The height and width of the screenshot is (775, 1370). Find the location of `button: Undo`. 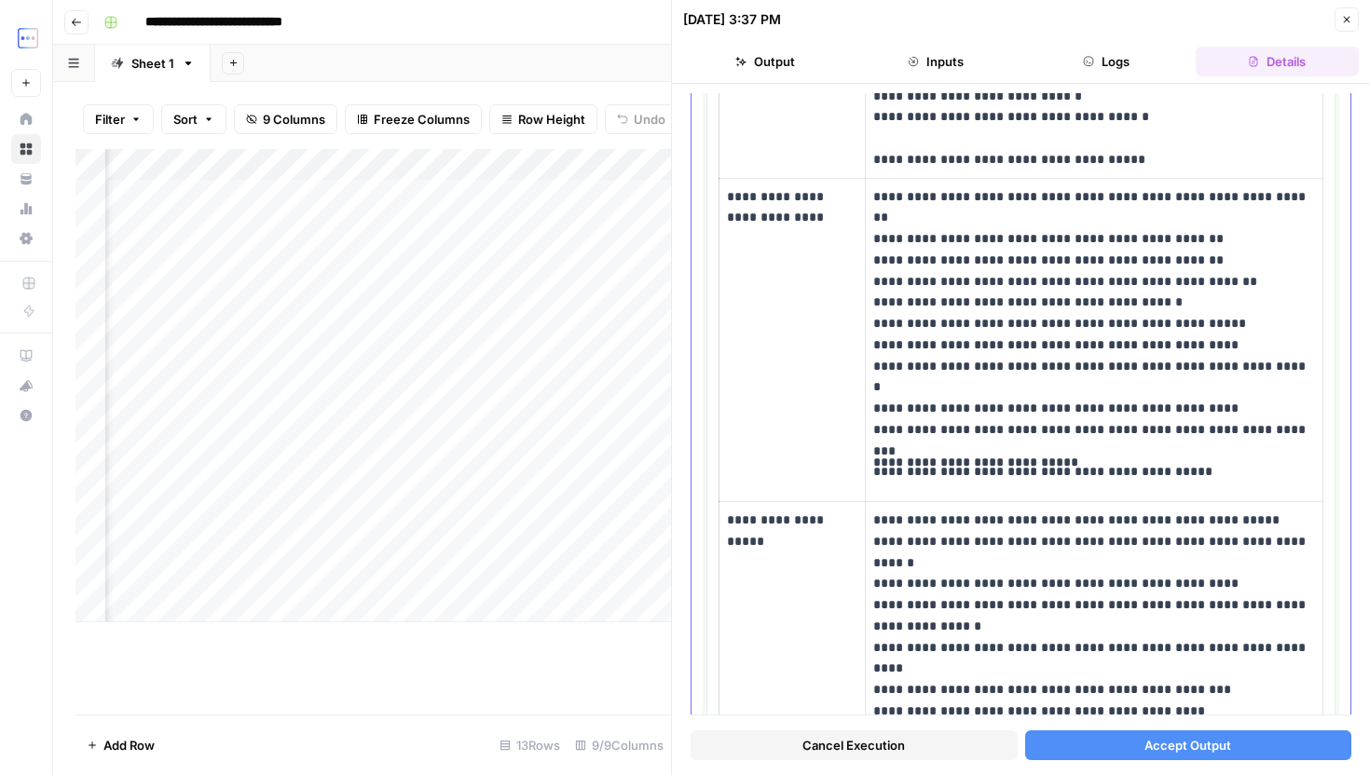

button: Undo is located at coordinates (641, 119).